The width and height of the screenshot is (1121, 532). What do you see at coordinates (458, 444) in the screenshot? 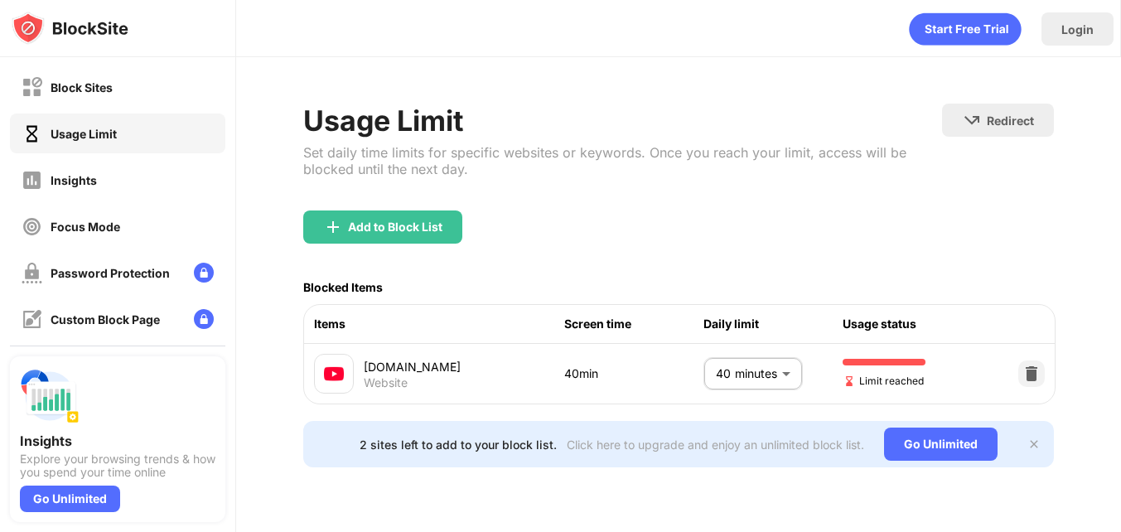
I see `div: 2 sites left to add to your block list.` at bounding box center [458, 444].